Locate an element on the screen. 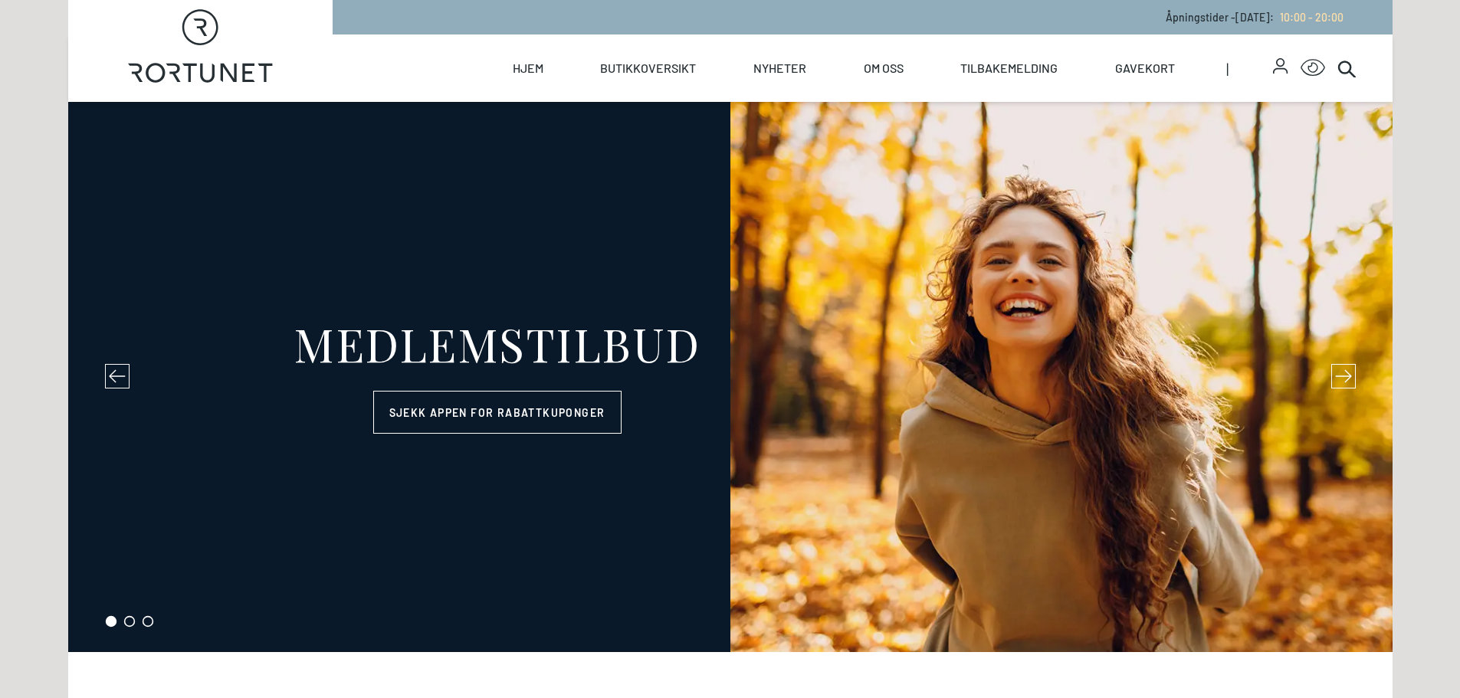 The image size is (1460, 698). a: Om oss is located at coordinates (884, 68).